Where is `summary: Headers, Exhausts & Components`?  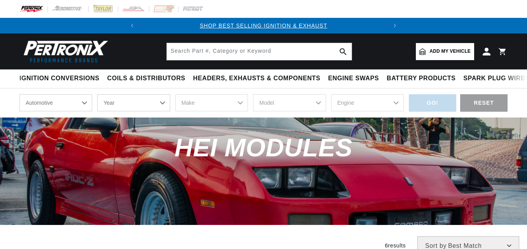
summary: Headers, Exhausts & Components is located at coordinates (256, 78).